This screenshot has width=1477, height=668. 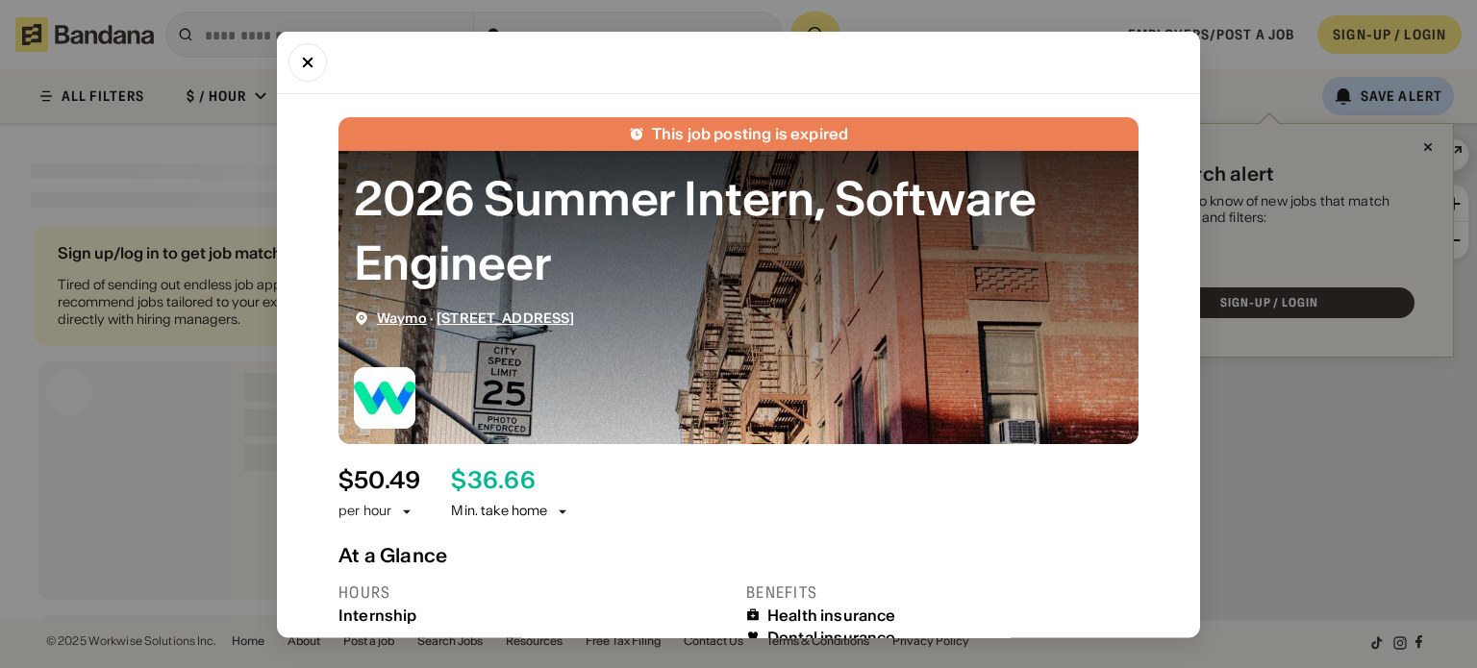 What do you see at coordinates (379, 480) in the screenshot?
I see `div: $ 50.49` at bounding box center [379, 480].